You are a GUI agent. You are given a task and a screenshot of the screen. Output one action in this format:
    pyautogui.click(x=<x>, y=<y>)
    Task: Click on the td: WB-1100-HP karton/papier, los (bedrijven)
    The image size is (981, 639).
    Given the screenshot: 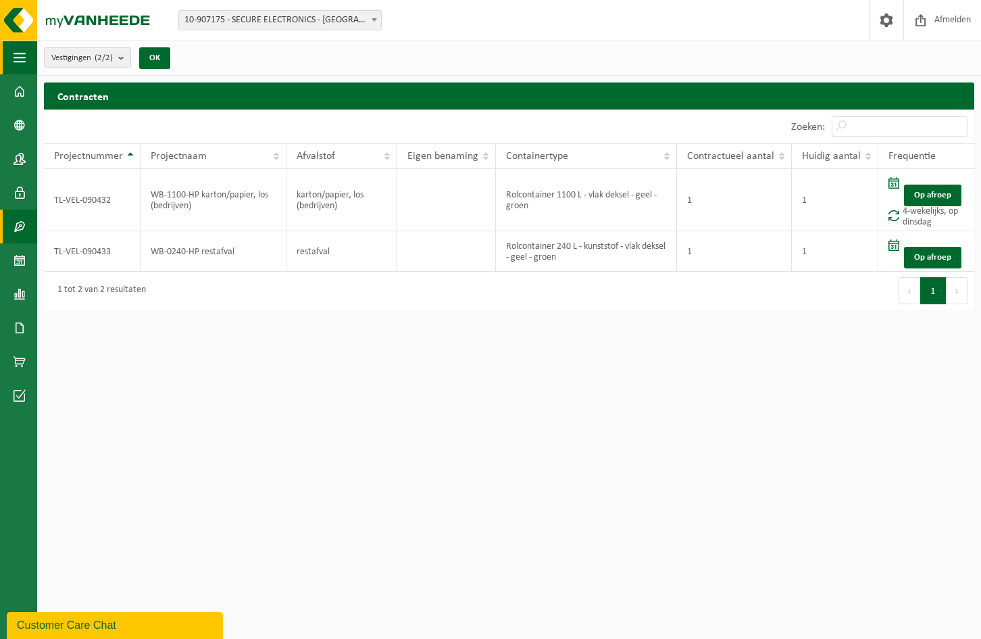 What is the action you would take?
    pyautogui.click(x=214, y=200)
    